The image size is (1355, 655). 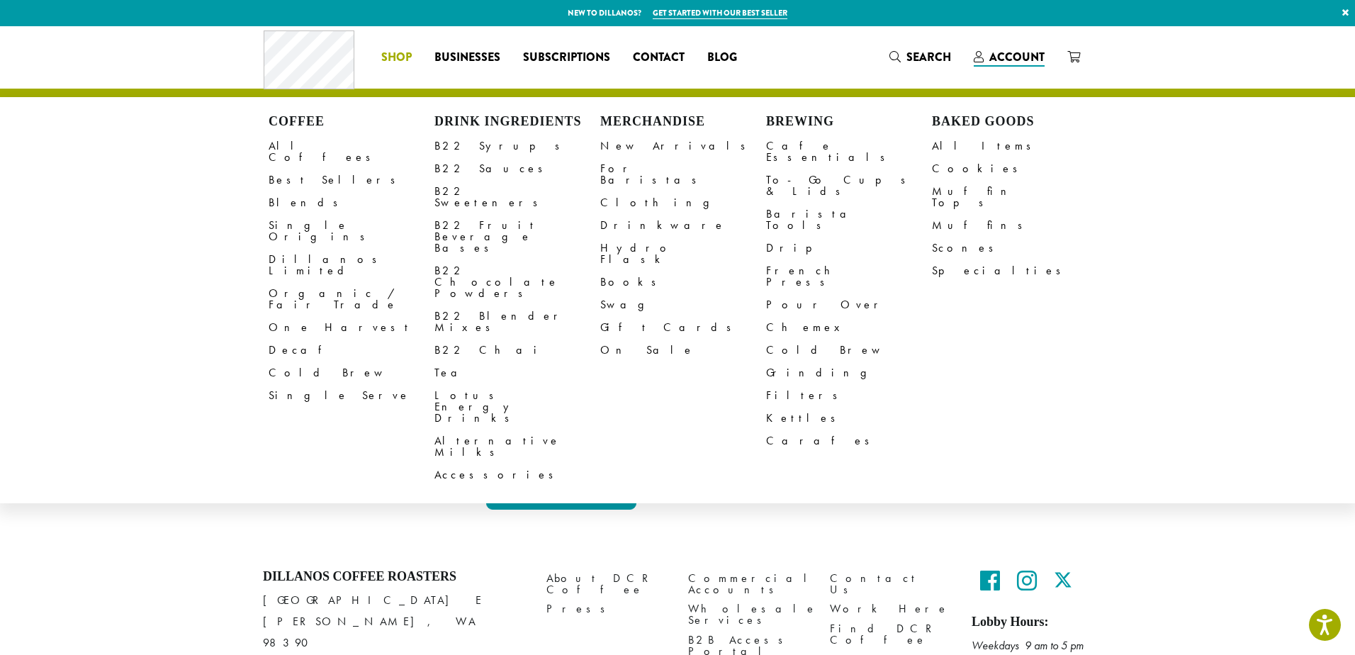 I want to click on a: Scones, so click(x=1015, y=248).